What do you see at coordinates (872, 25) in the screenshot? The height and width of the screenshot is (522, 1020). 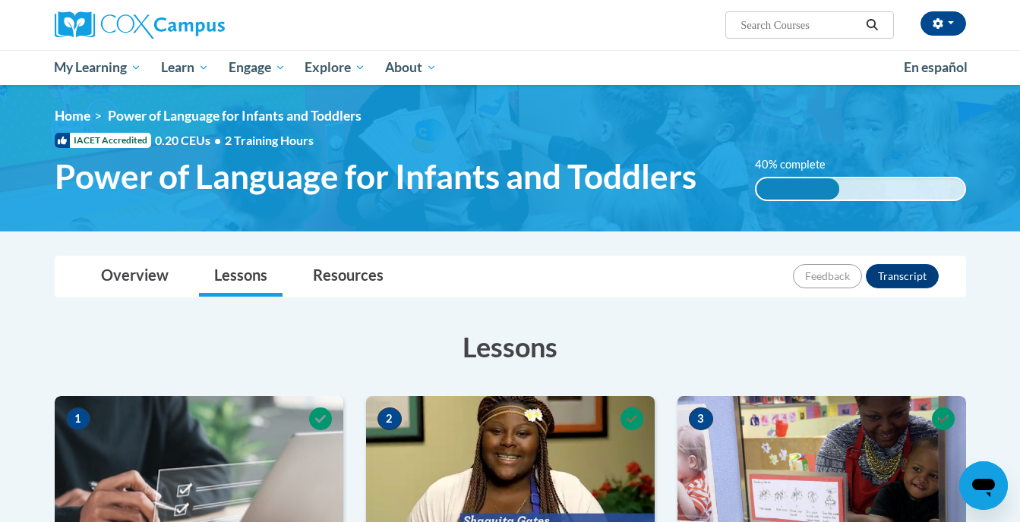 I see `button: Search` at bounding box center [872, 25].